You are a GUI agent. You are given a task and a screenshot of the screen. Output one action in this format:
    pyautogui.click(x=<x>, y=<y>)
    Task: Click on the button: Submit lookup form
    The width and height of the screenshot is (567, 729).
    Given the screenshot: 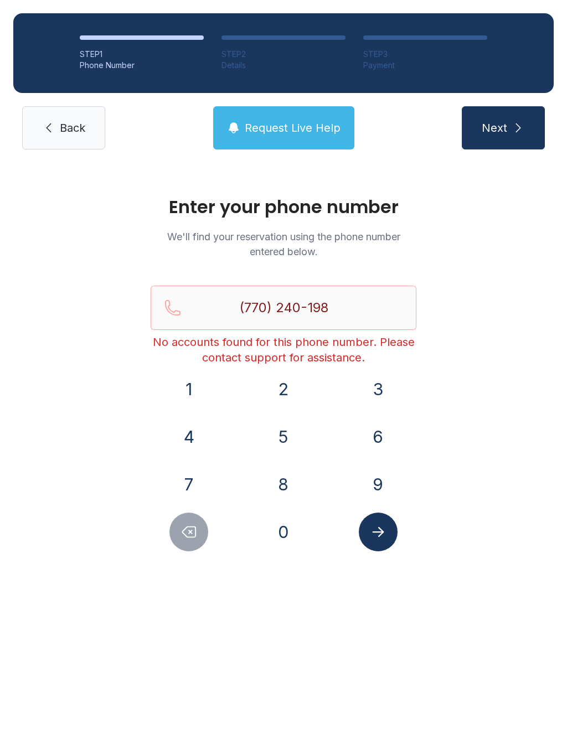 What is the action you would take?
    pyautogui.click(x=378, y=532)
    